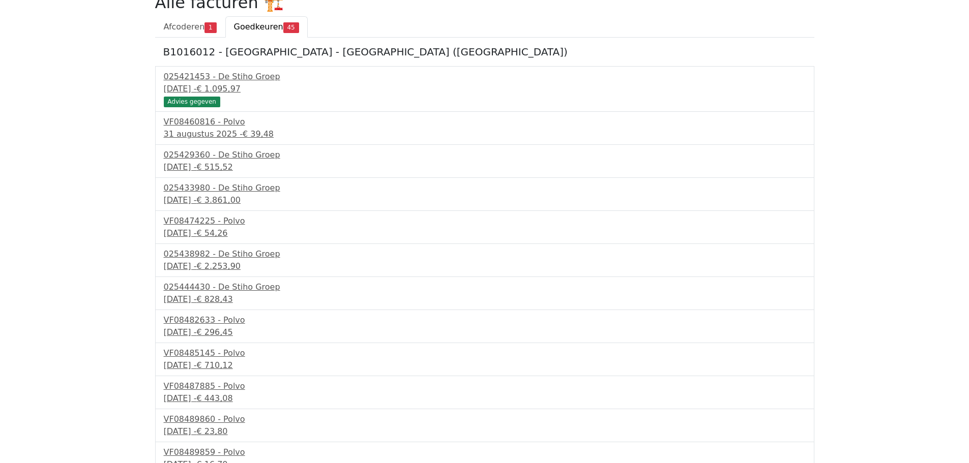 This screenshot has height=463, width=969. What do you see at coordinates (214, 365) in the screenshot?
I see `span: € 710,12` at bounding box center [214, 365].